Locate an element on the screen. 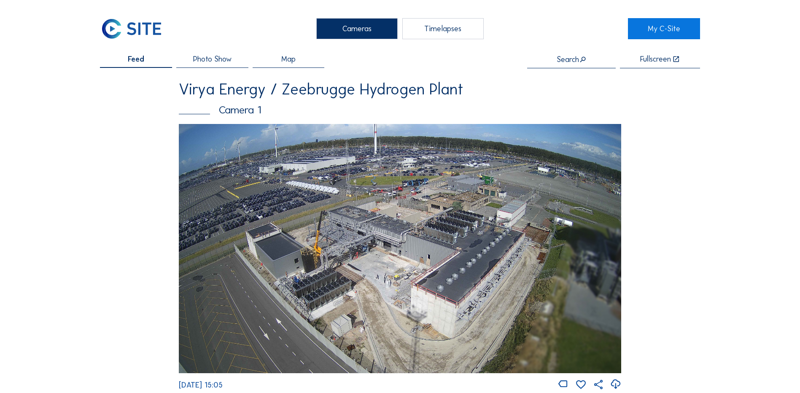 The height and width of the screenshot is (393, 800). a: C-SITE Logo is located at coordinates (136, 29).